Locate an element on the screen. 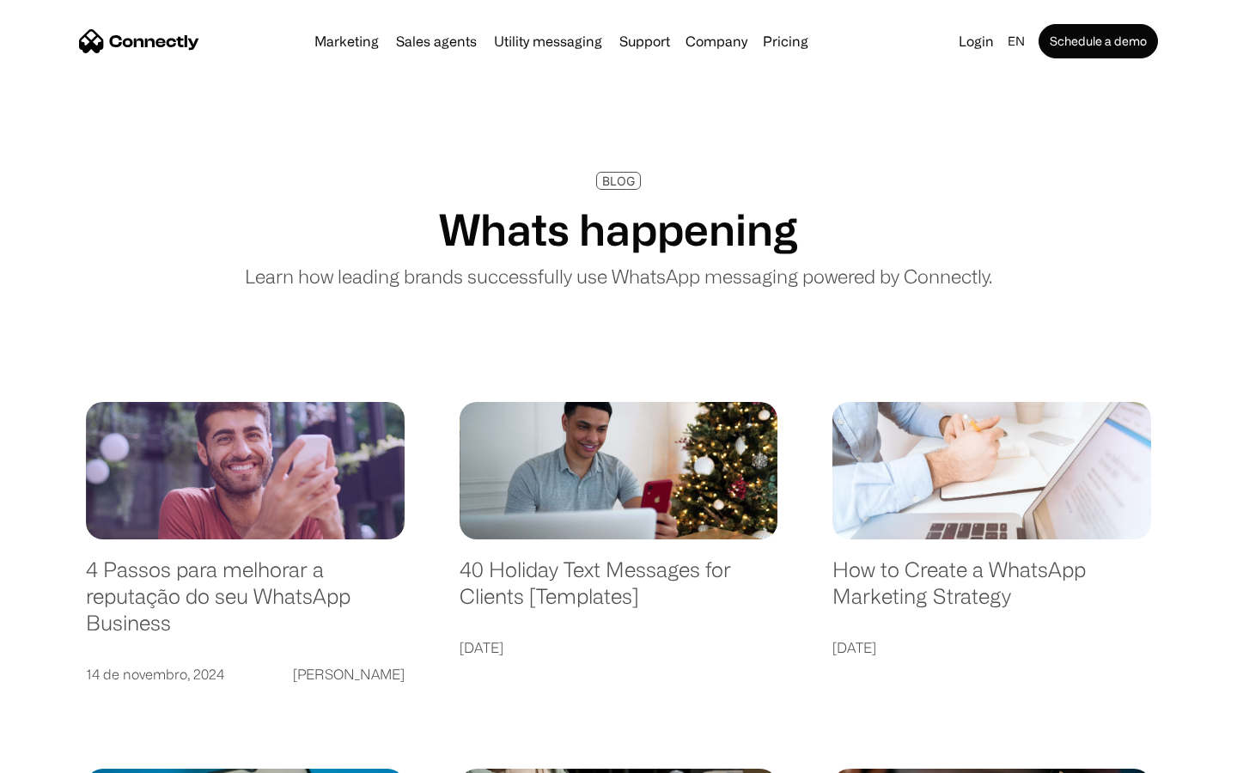  div: BLOG is located at coordinates (619, 180).